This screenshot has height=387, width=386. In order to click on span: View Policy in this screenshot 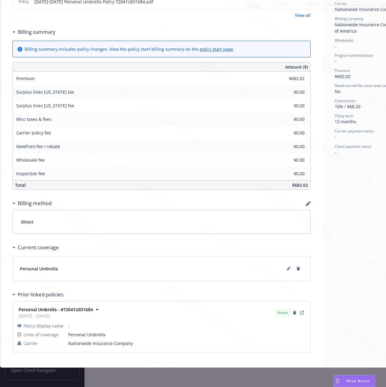, I will do `click(302, 312)`.